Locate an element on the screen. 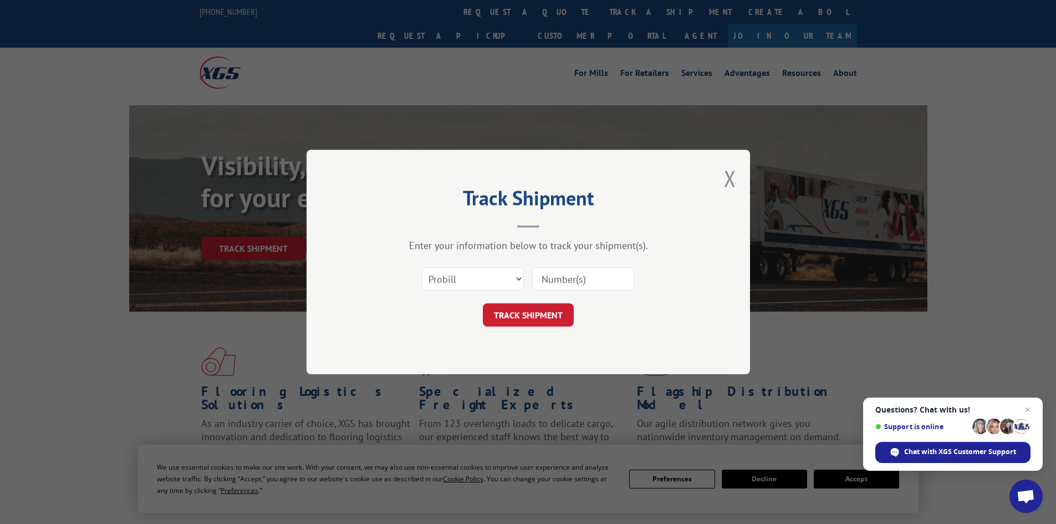  input: Number(s) is located at coordinates (583, 279).